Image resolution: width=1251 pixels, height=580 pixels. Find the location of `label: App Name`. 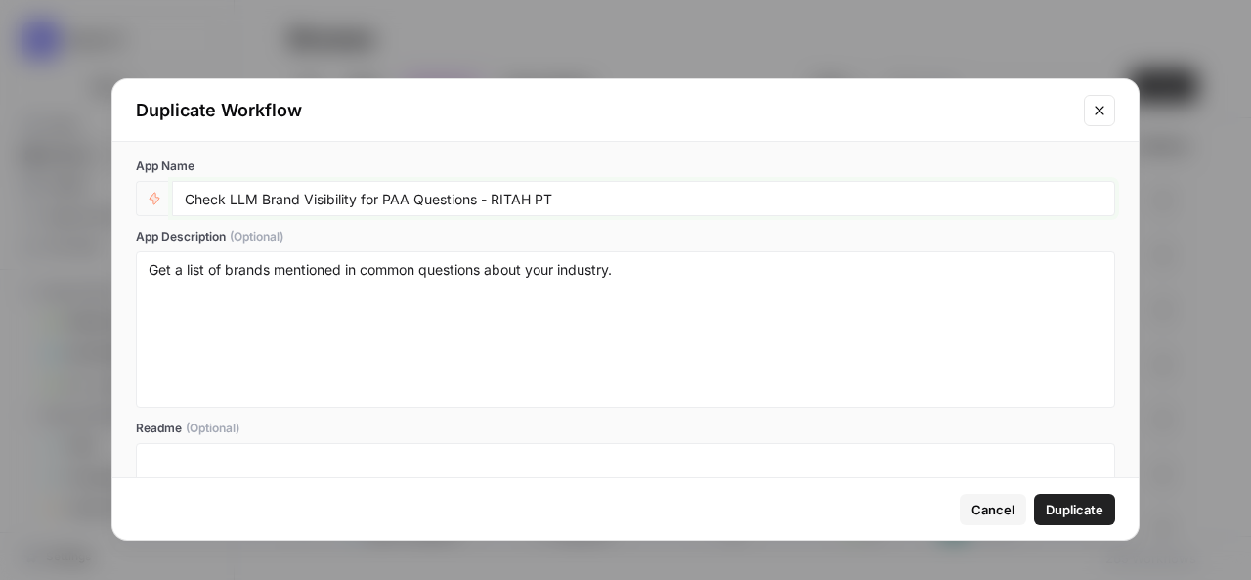

label: App Name is located at coordinates (626, 166).